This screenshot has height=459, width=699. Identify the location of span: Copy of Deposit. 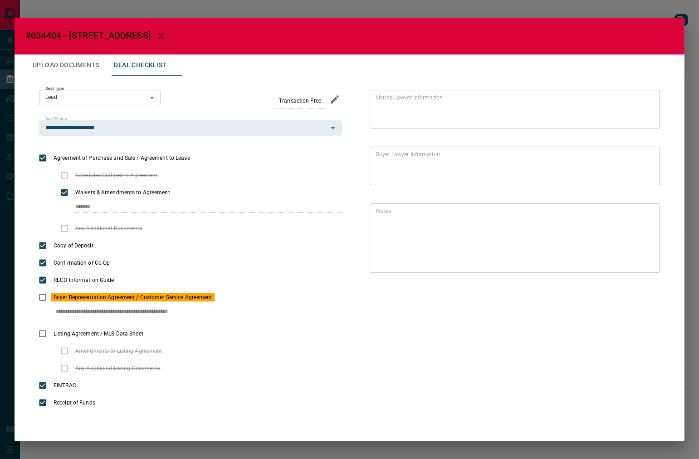
(74, 245).